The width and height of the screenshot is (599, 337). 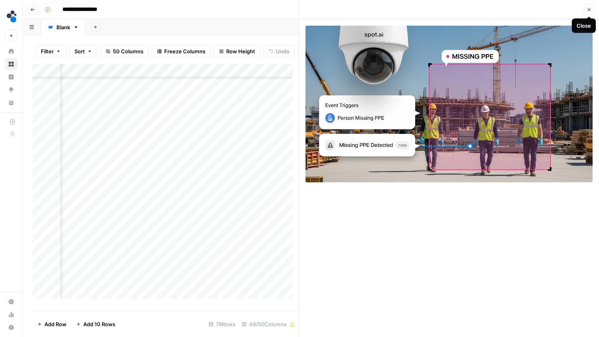 I want to click on button: Add 10 Rows, so click(x=96, y=324).